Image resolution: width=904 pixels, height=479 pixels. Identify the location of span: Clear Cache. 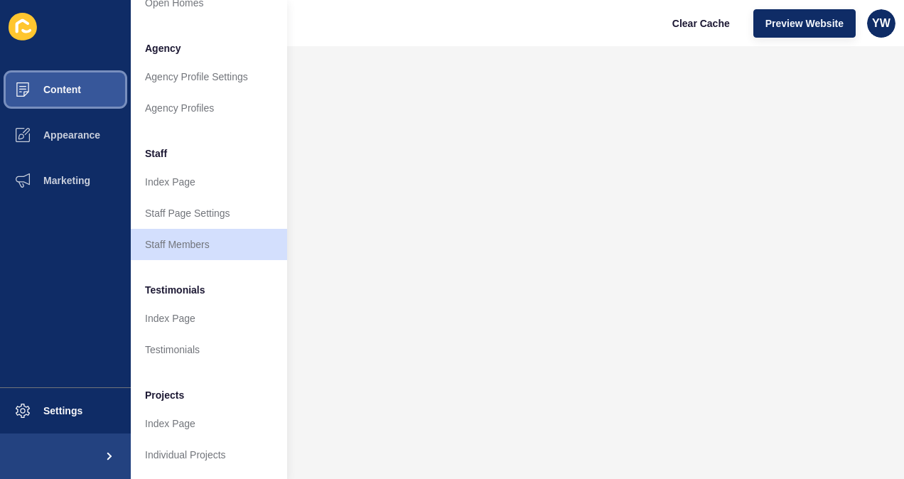
(701, 23).